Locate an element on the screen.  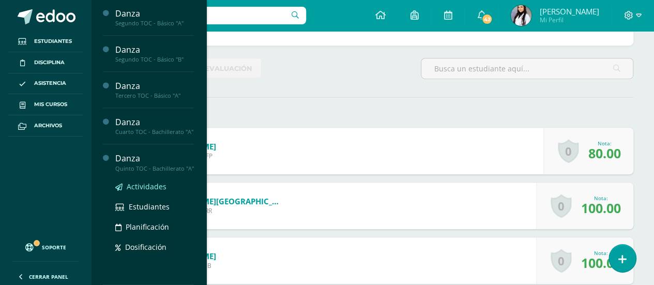
div: Tercero TOC - Básico "A" is located at coordinates (155, 96).